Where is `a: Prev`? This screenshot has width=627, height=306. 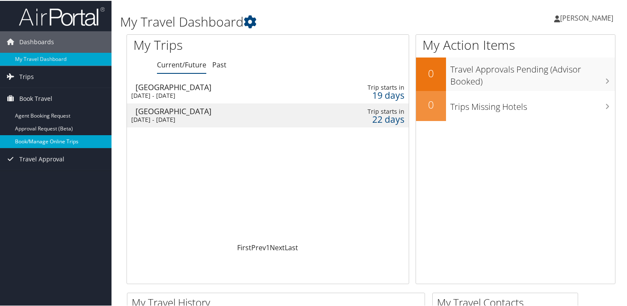
a: Prev is located at coordinates (258, 246).